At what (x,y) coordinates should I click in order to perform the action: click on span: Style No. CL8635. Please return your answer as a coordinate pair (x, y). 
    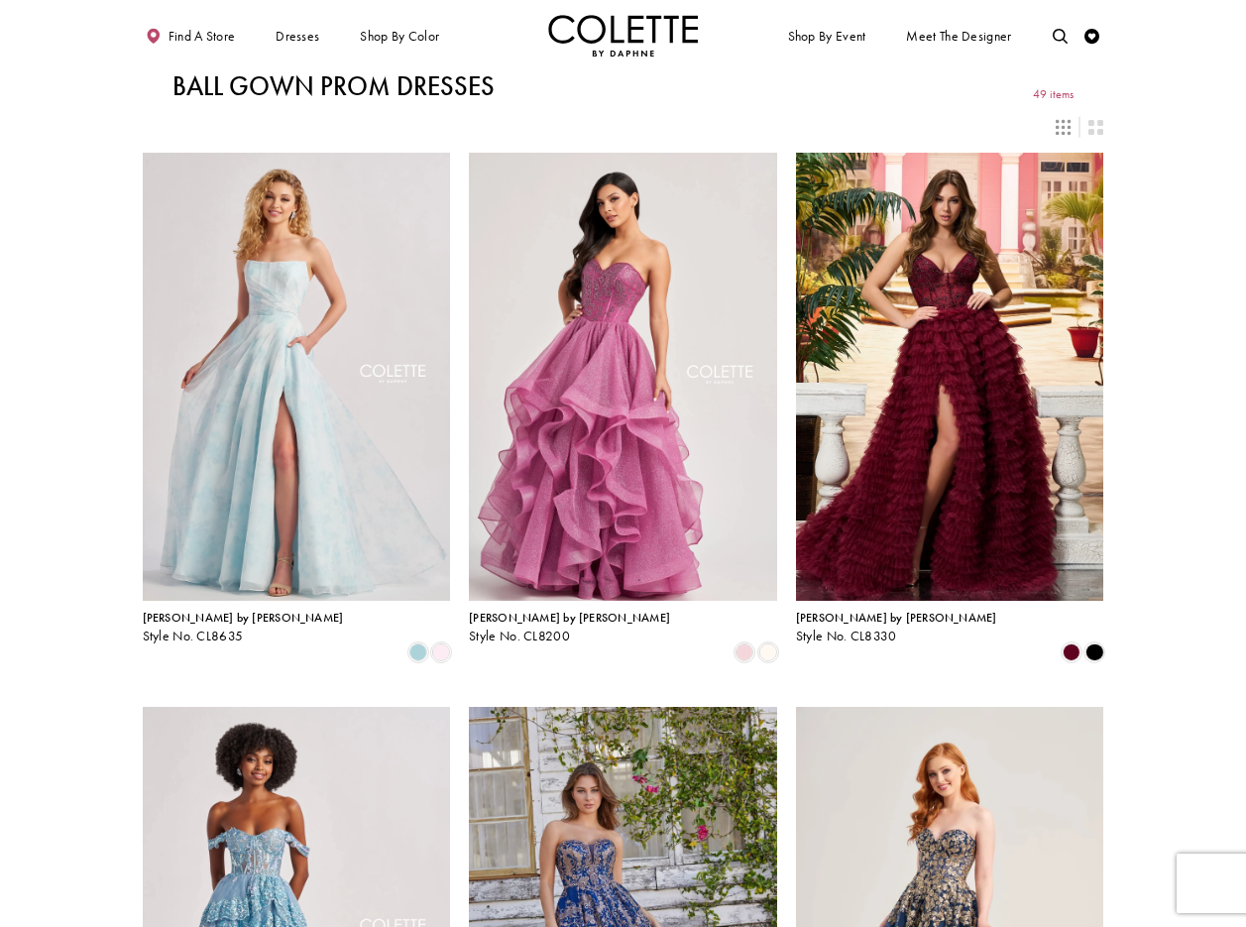
    Looking at the image, I should click on (193, 635).